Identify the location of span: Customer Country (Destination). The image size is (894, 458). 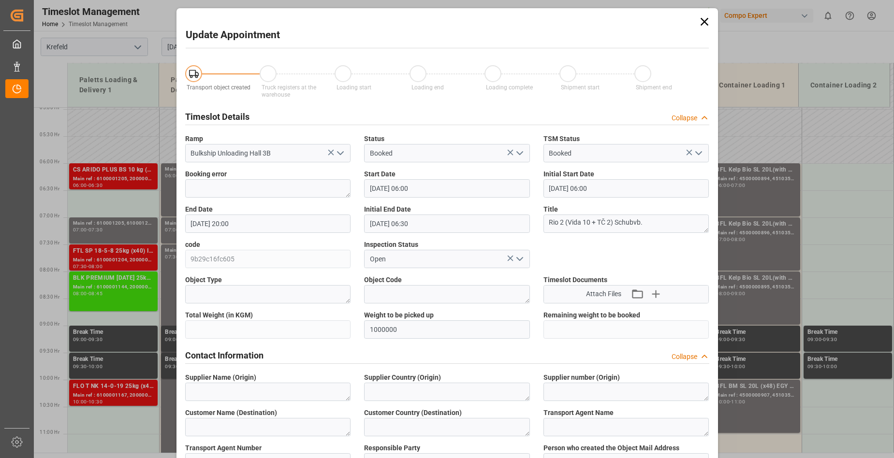
(413, 413).